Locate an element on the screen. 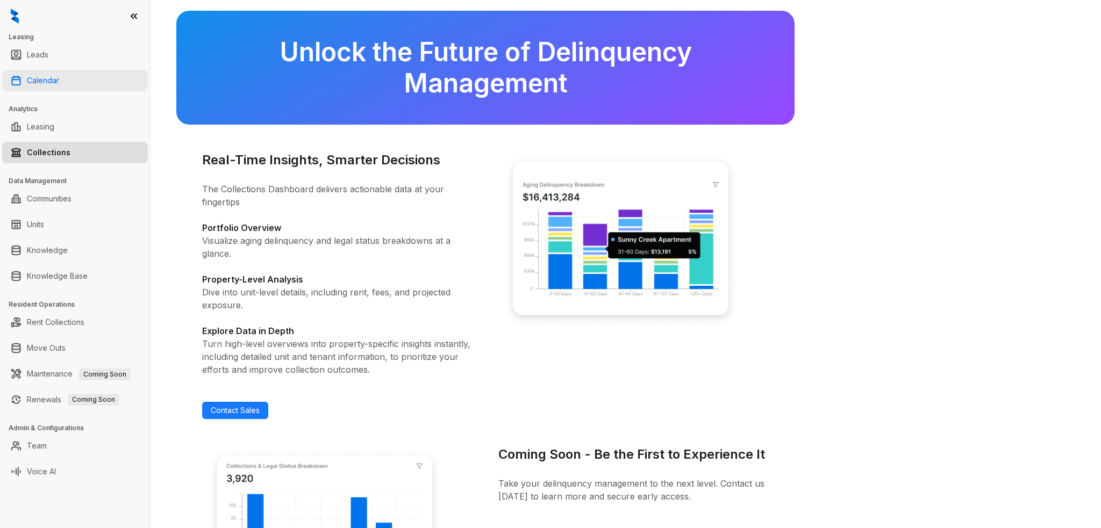 This screenshot has height=528, width=1101. a: Collections is located at coordinates (48, 153).